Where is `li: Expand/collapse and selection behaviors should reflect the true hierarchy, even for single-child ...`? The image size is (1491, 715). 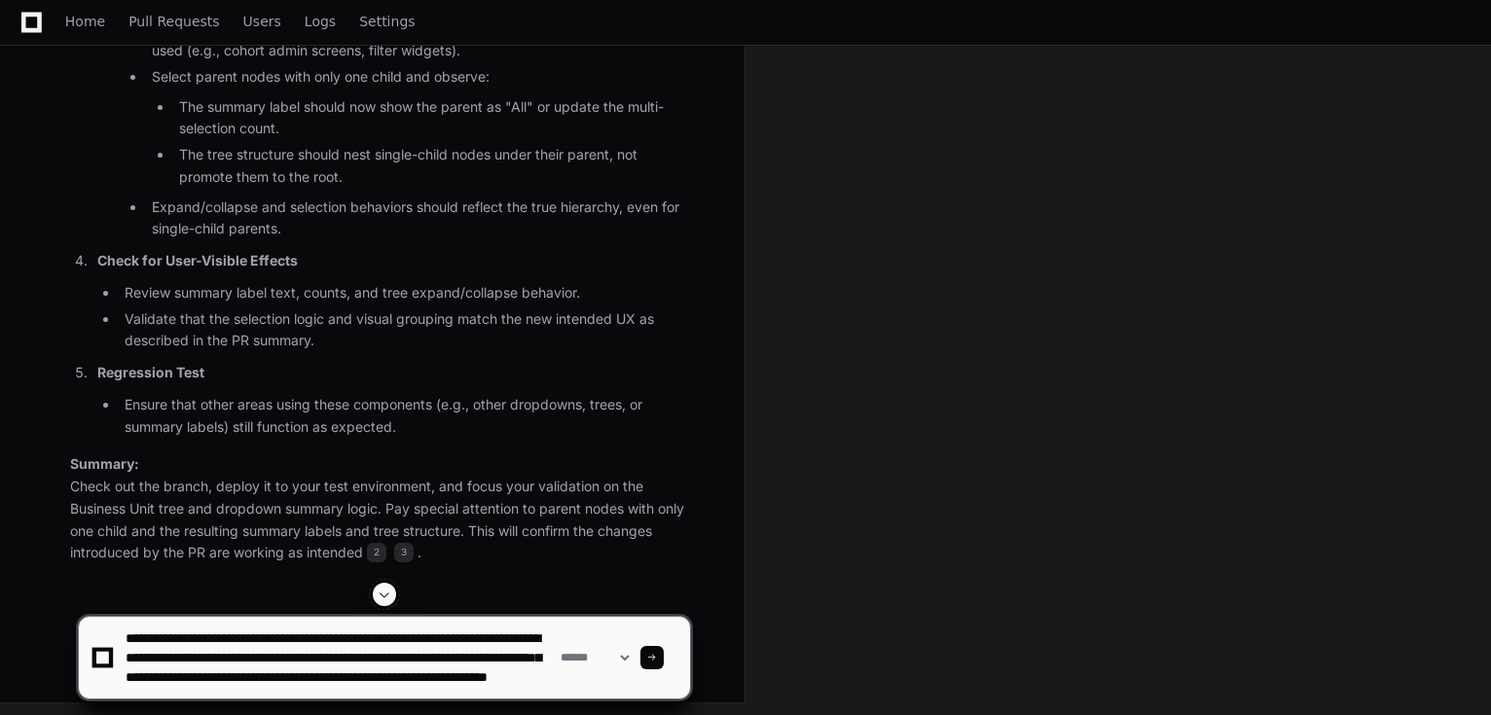 li: Expand/collapse and selection behaviors should reflect the true hierarchy, even for single-child ... is located at coordinates (417, 219).